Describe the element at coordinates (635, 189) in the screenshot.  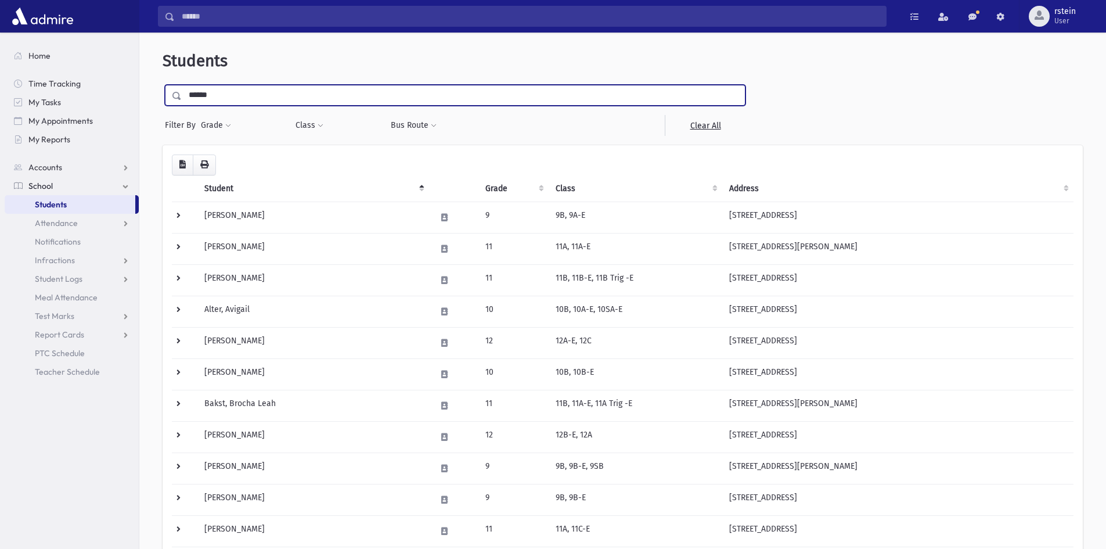
I see `th: Class: activate to sort column ascending` at that location.